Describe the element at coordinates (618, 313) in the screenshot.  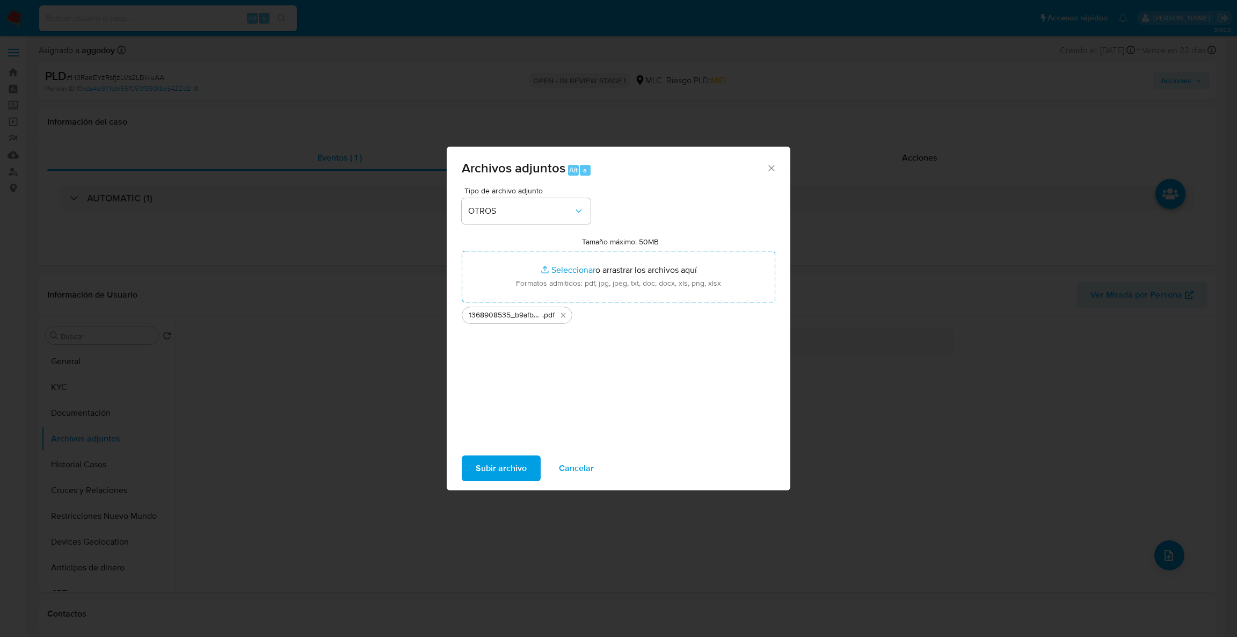
I see `ul: Archivos seleccionados` at that location.